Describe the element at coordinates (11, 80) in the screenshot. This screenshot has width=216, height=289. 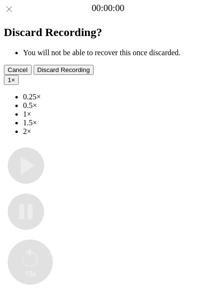
I see `button: 1×` at that location.